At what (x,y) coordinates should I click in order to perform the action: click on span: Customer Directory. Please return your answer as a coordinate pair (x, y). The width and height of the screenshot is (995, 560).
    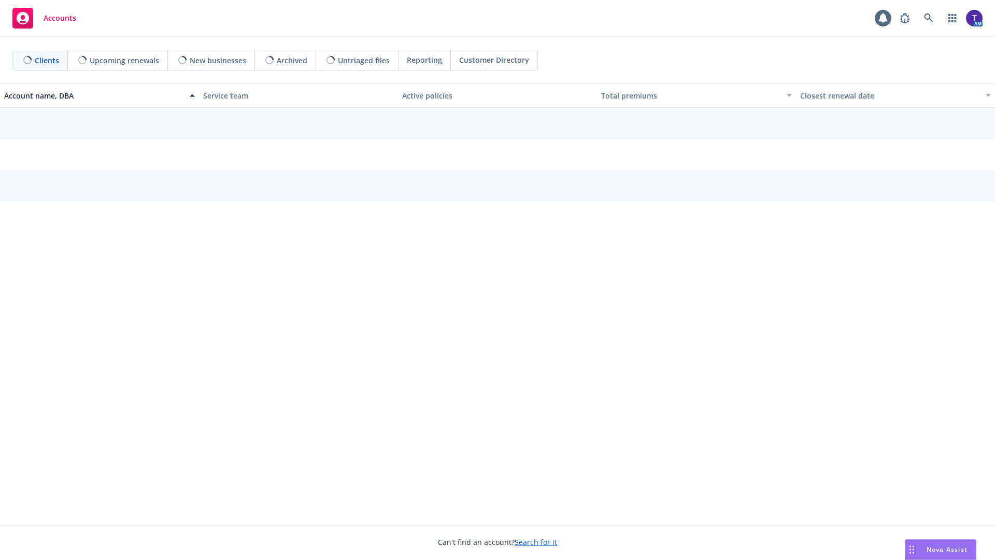
    Looking at the image, I should click on (494, 60).